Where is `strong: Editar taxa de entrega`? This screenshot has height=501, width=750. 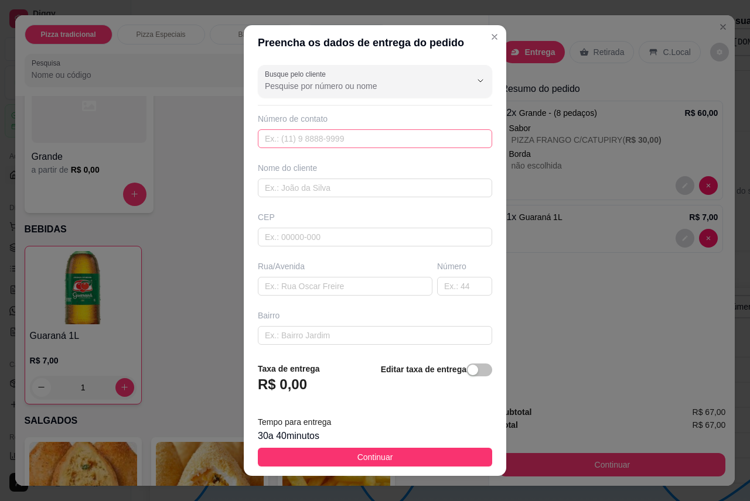 strong: Editar taxa de entrega is located at coordinates (423, 370).